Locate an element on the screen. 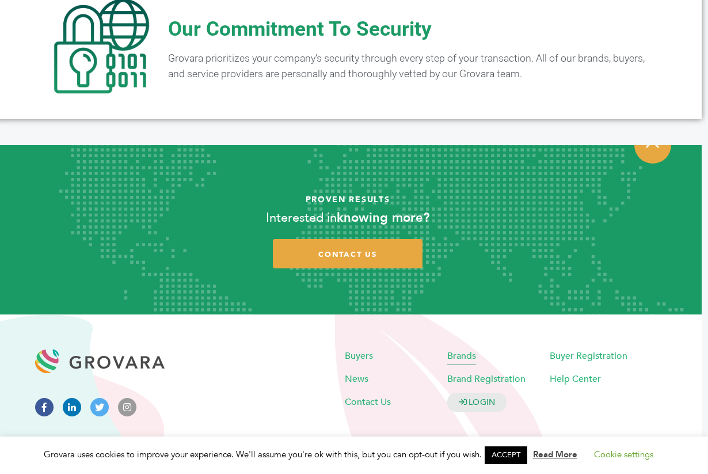 Image resolution: width=708 pixels, height=474 pixels. span: Brand Registration is located at coordinates (486, 379).